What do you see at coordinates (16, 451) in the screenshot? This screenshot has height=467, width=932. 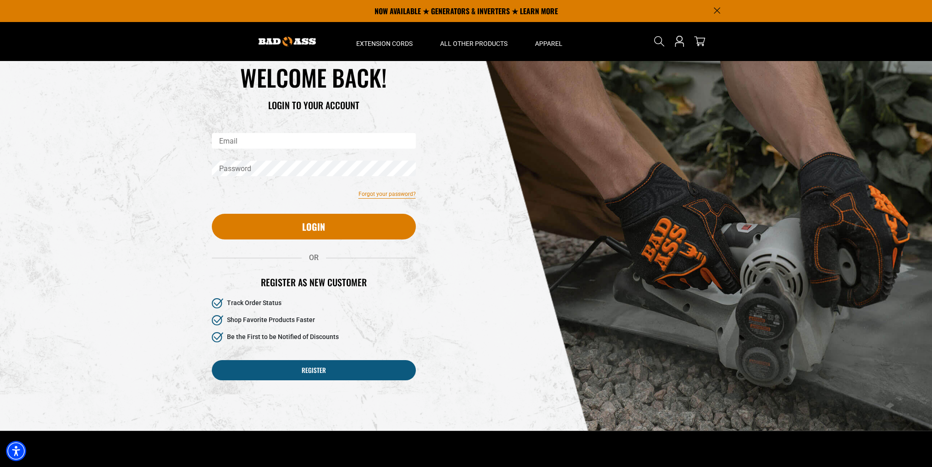 I see `div: Accessibility Menu` at bounding box center [16, 451].